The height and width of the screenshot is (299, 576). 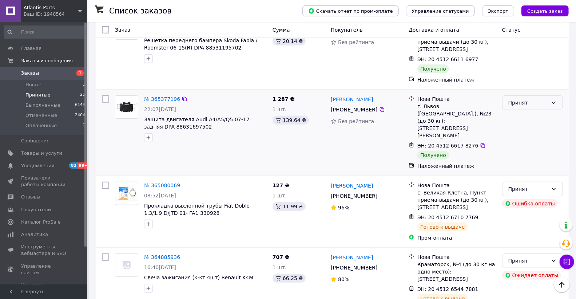 What do you see at coordinates (35, 234) in the screenshot?
I see `span: Аналитика` at bounding box center [35, 234].